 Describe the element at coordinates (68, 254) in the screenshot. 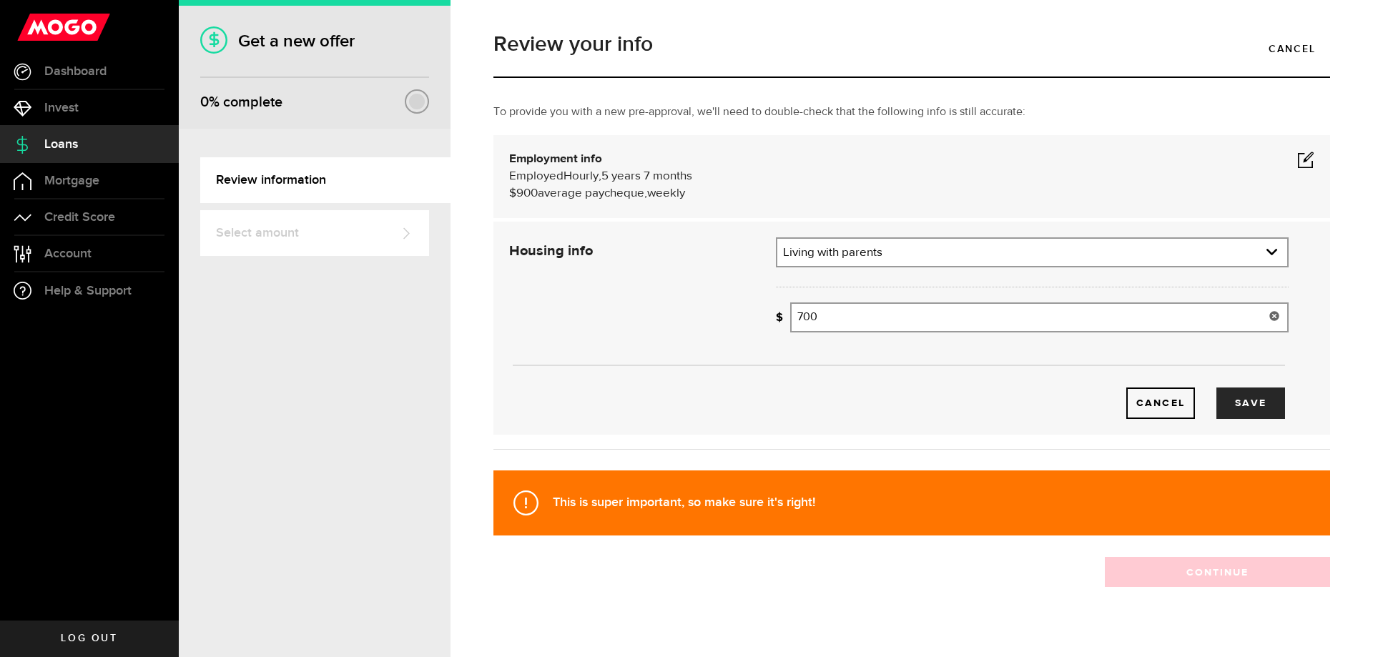

I see `span: Account` at that location.